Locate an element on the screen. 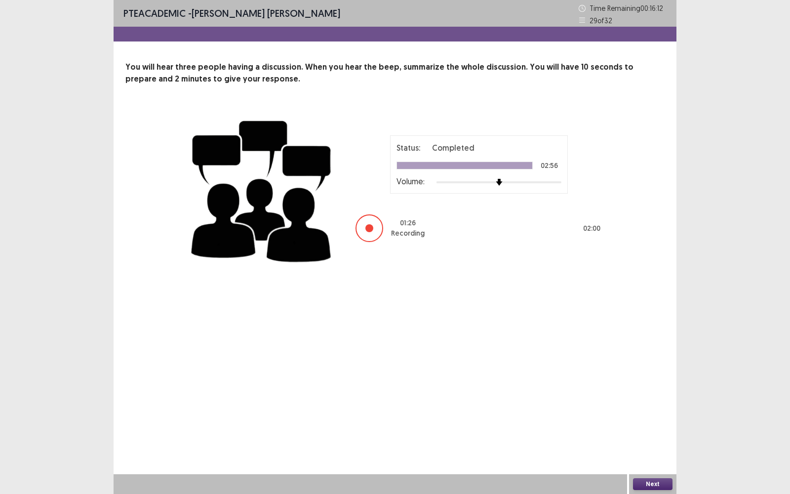 Image resolution: width=790 pixels, height=494 pixels. button: Next is located at coordinates (652, 484).